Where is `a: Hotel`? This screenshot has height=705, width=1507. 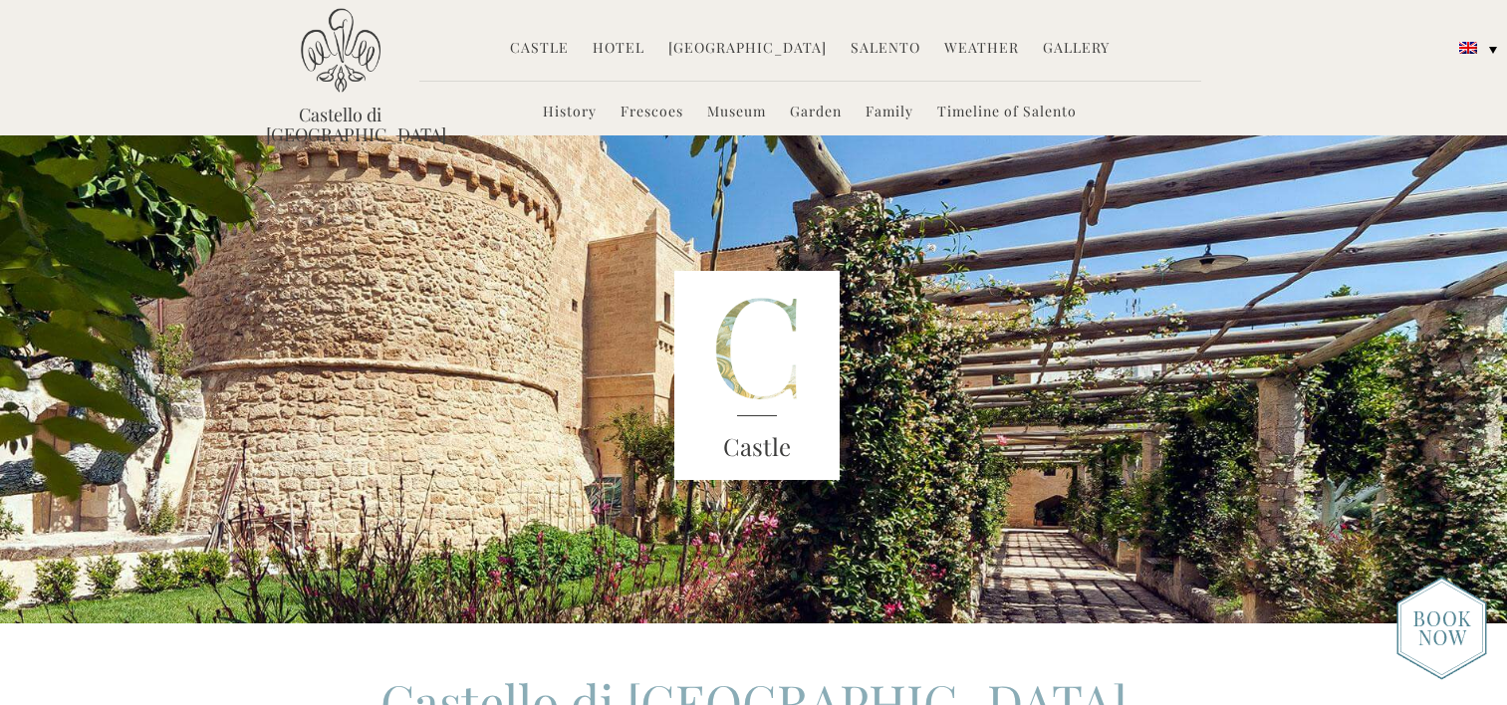
a: Hotel is located at coordinates (619, 49).